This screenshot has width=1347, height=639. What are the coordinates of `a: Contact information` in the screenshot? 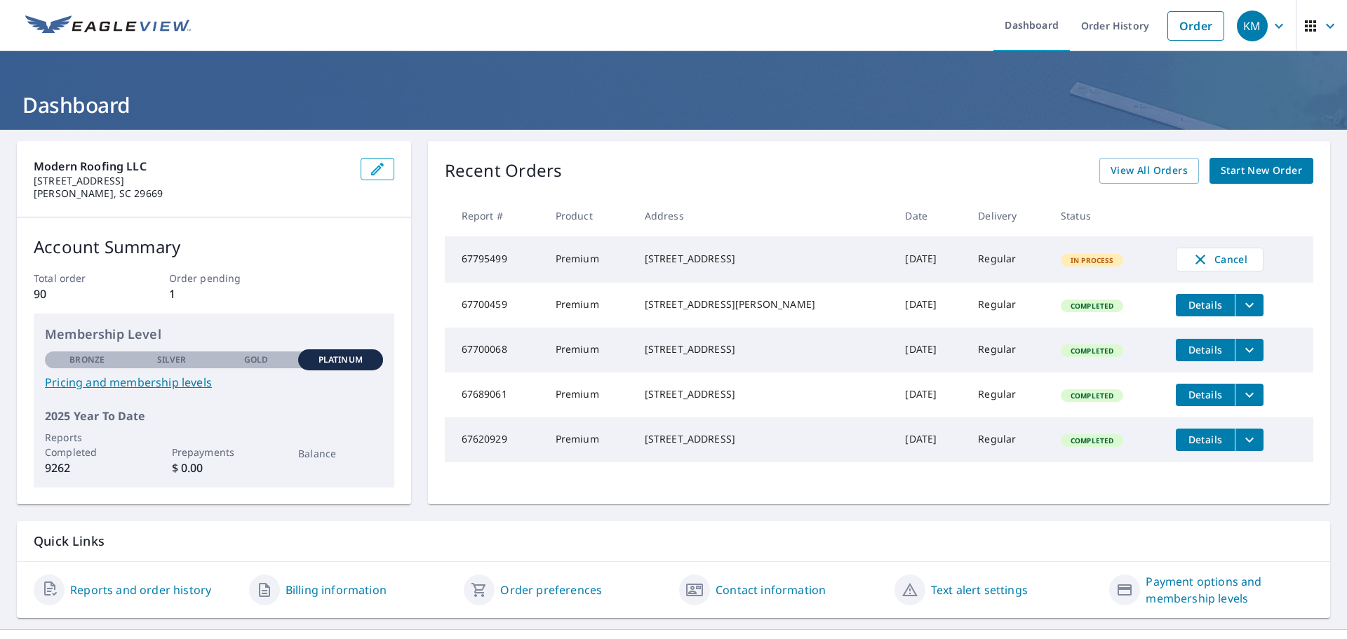 It's located at (771, 590).